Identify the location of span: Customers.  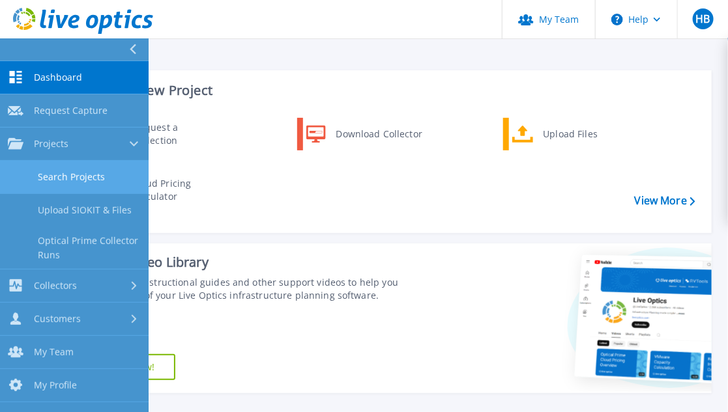
(57, 319).